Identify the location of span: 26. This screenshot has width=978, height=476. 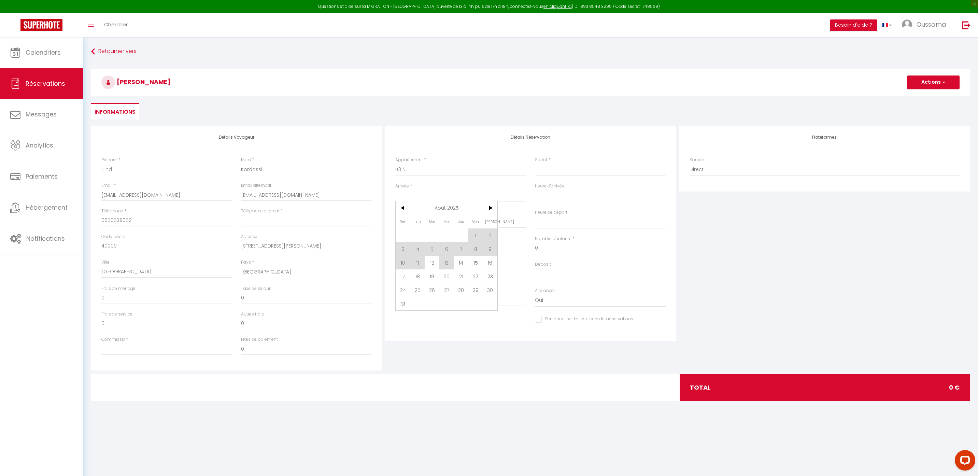
(432, 290).